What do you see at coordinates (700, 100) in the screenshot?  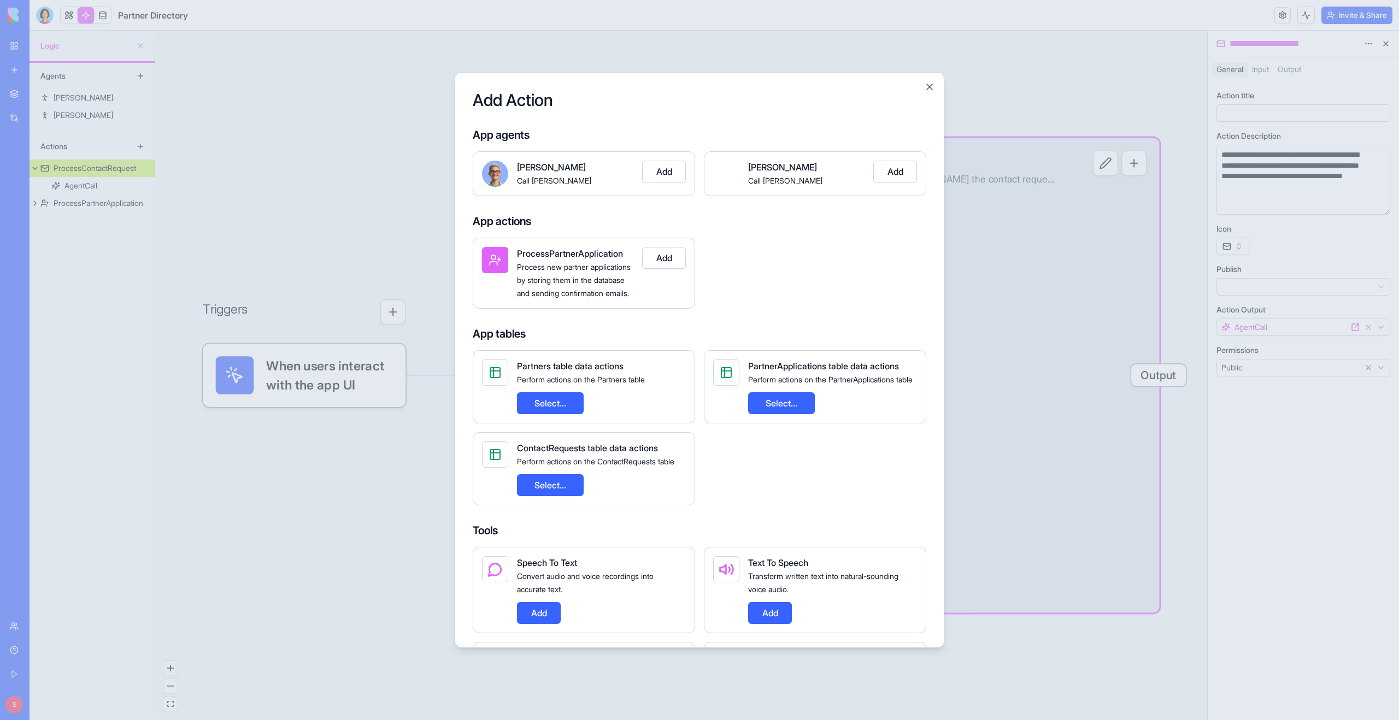 I see `h2: Add Action` at bounding box center [700, 100].